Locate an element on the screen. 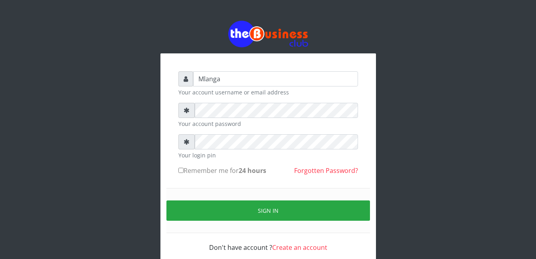 The width and height of the screenshot is (536, 259). b: 24 hours is located at coordinates (252, 171).